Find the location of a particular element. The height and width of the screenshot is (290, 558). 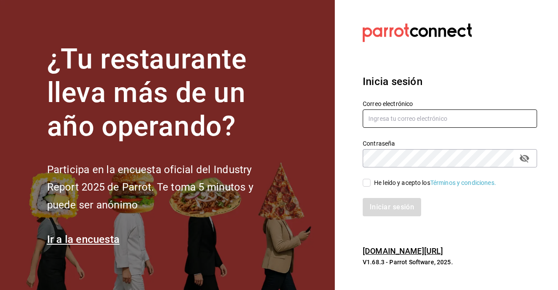

label: Contraseña is located at coordinates (450, 143).